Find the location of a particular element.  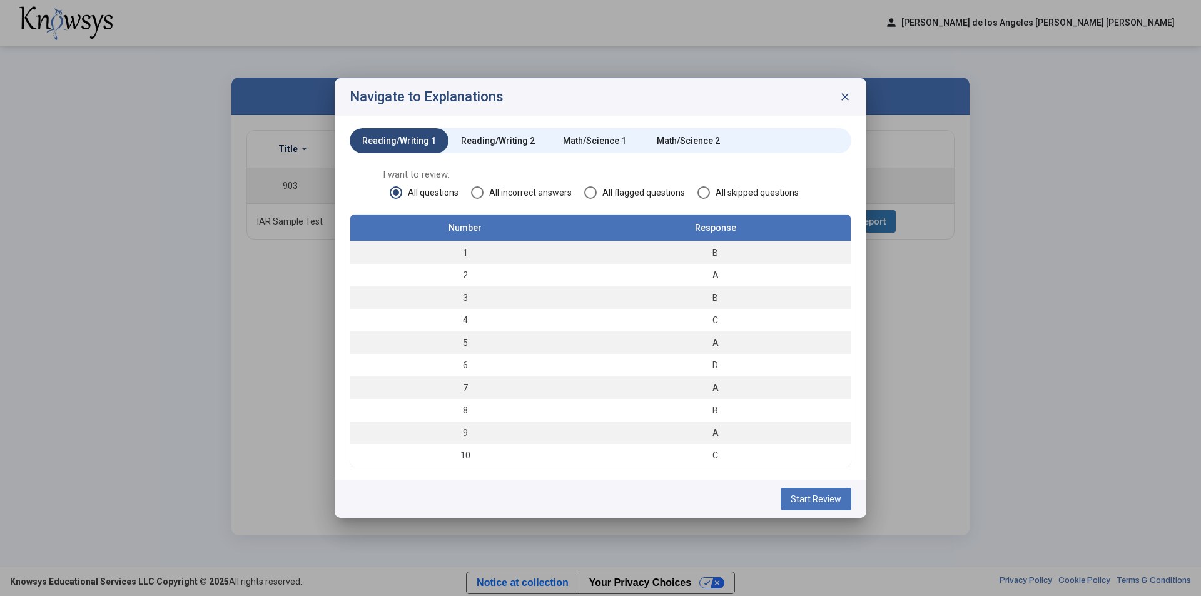

div: D is located at coordinates (715, 365).